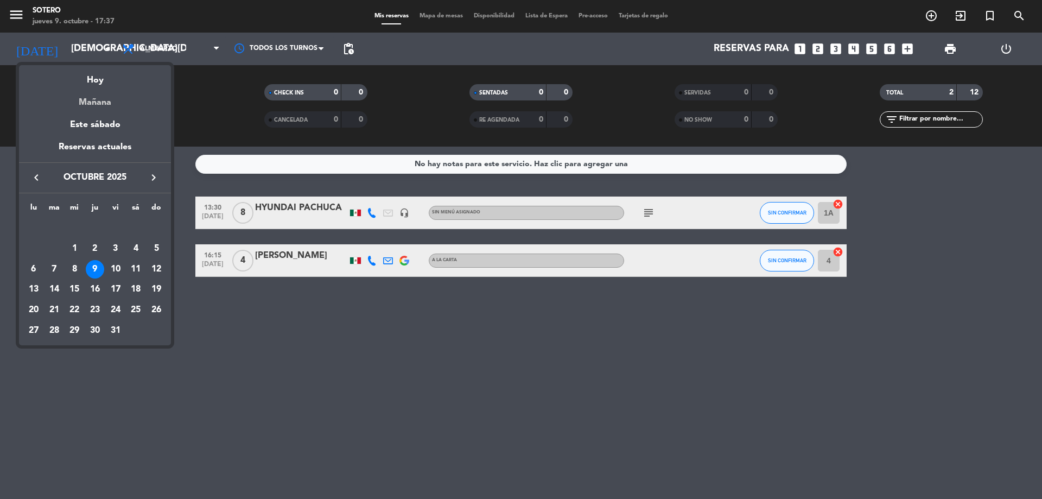 The image size is (1042, 499). I want to click on th: lunes, so click(34, 210).